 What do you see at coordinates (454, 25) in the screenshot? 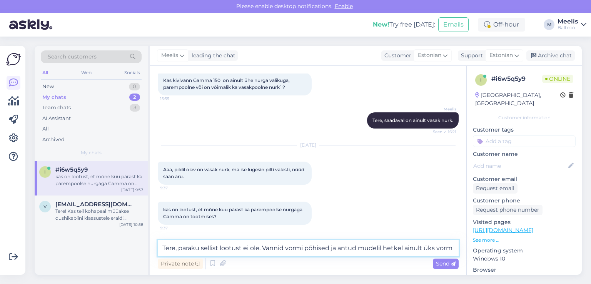
I see `button: Emails` at bounding box center [454, 25].